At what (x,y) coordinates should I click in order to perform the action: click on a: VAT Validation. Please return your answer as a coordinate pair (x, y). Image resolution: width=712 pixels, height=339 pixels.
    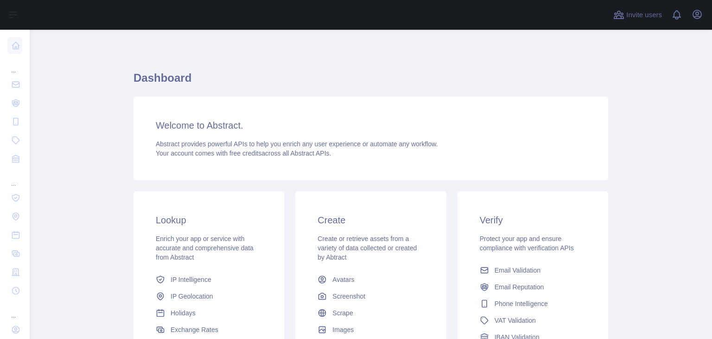
    Looking at the image, I should click on (533, 320).